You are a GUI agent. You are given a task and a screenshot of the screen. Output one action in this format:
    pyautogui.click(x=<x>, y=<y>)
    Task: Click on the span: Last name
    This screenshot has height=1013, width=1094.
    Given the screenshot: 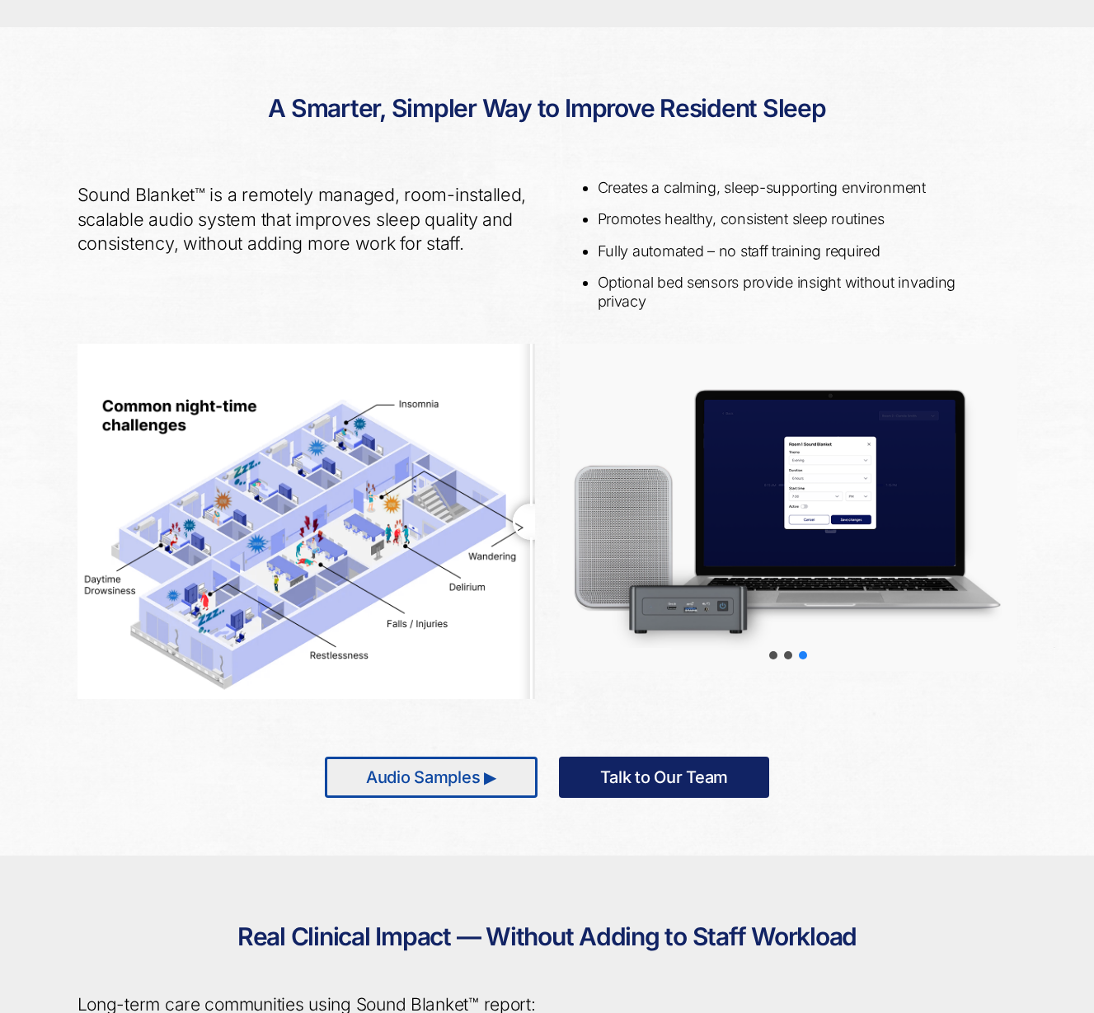 What is the action you would take?
    pyautogui.click(x=494, y=7)
    